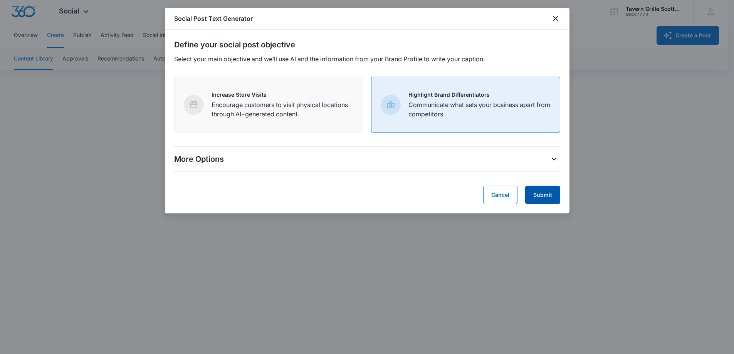  What do you see at coordinates (556, 19) in the screenshot?
I see `button: close` at bounding box center [556, 19].